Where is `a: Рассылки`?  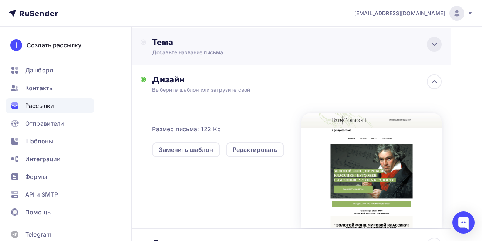
a: Рассылки is located at coordinates (50, 106).